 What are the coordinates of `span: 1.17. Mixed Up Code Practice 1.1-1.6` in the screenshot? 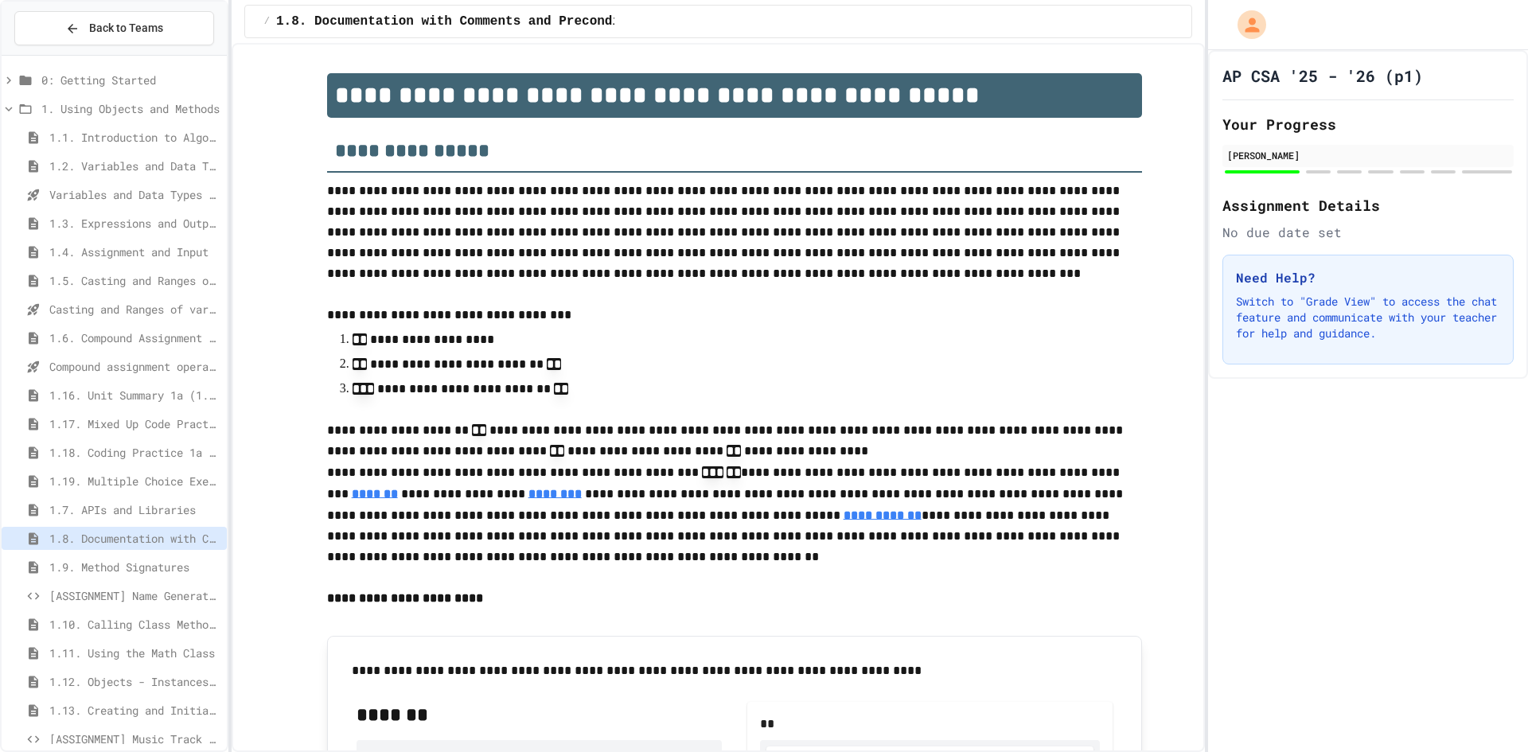 It's located at (135, 423).